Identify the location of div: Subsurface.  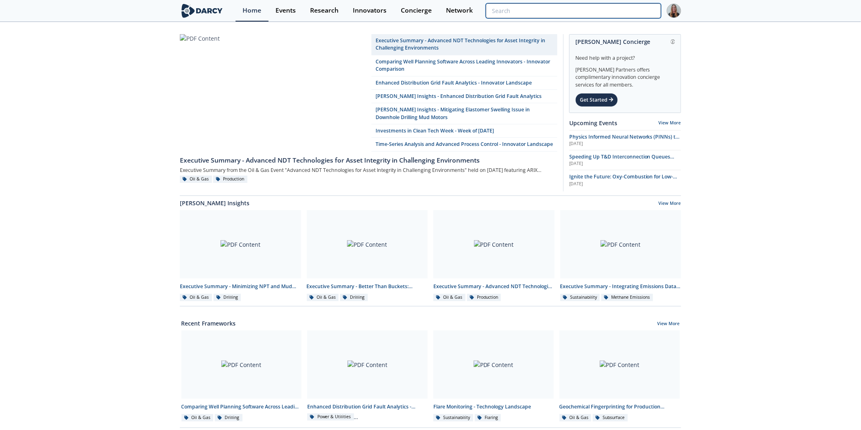
(610, 418).